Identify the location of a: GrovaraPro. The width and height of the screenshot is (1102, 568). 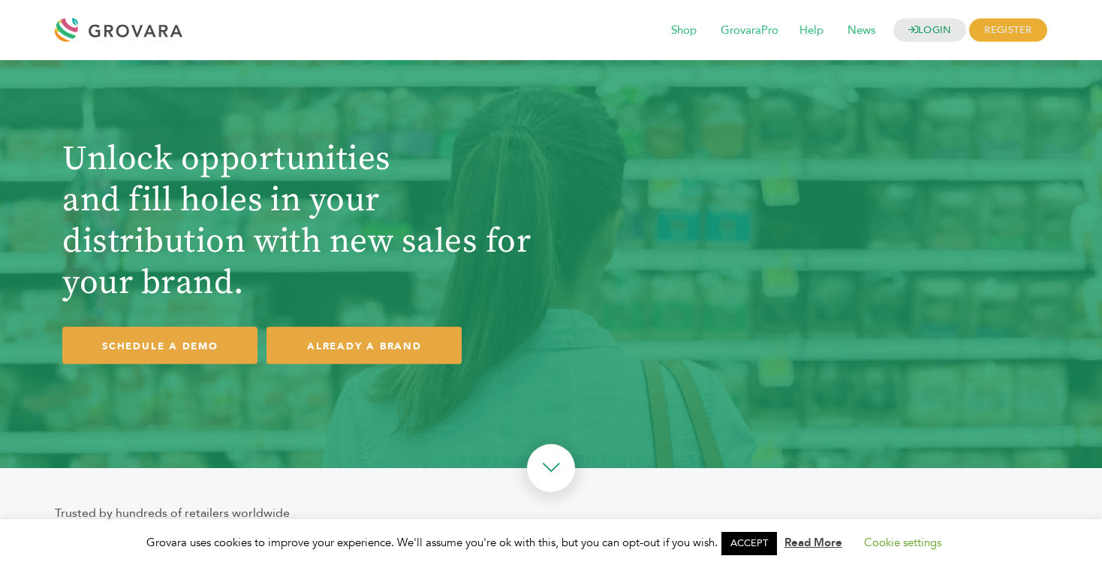
(749, 31).